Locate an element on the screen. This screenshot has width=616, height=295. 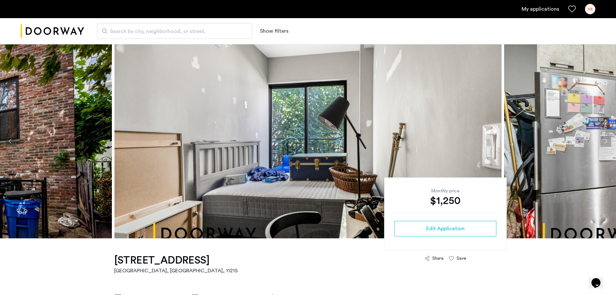
img: logo is located at coordinates (52, 31).